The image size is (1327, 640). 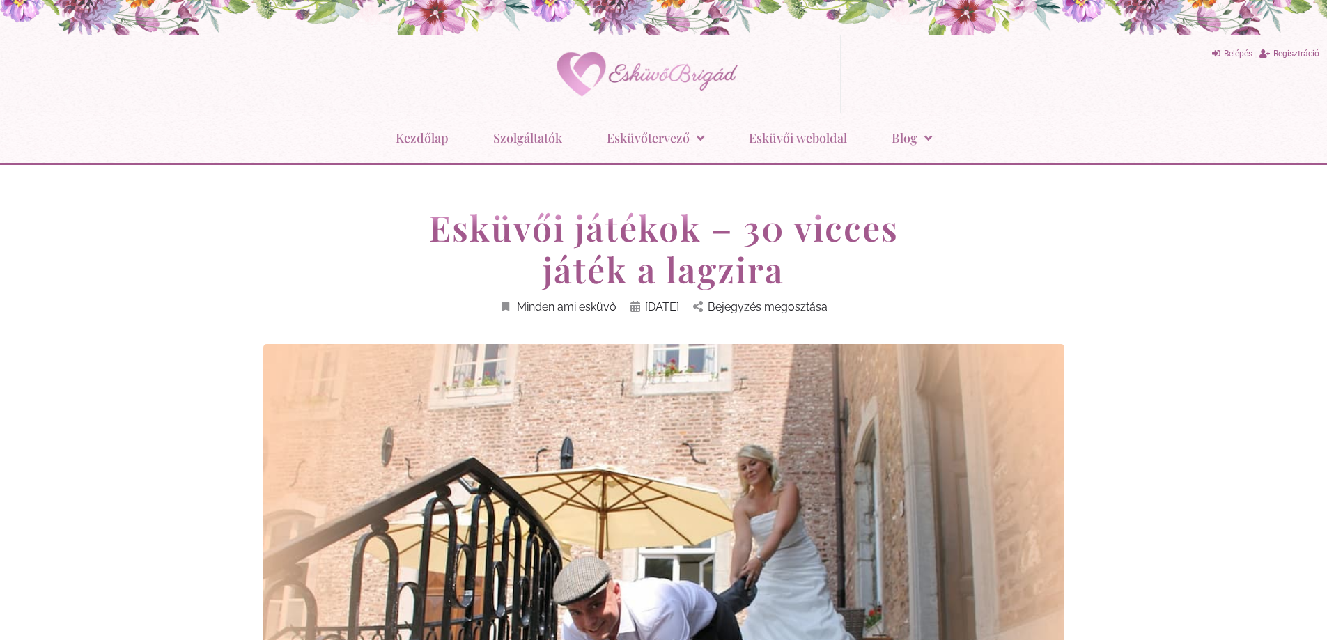 What do you see at coordinates (422, 138) in the screenshot?
I see `a: Kezdőlap` at bounding box center [422, 138].